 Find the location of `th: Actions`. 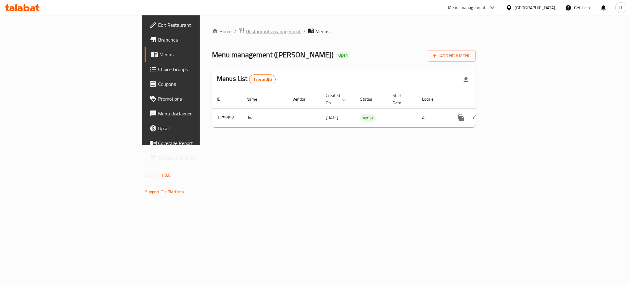

th: Actions is located at coordinates (484, 99).